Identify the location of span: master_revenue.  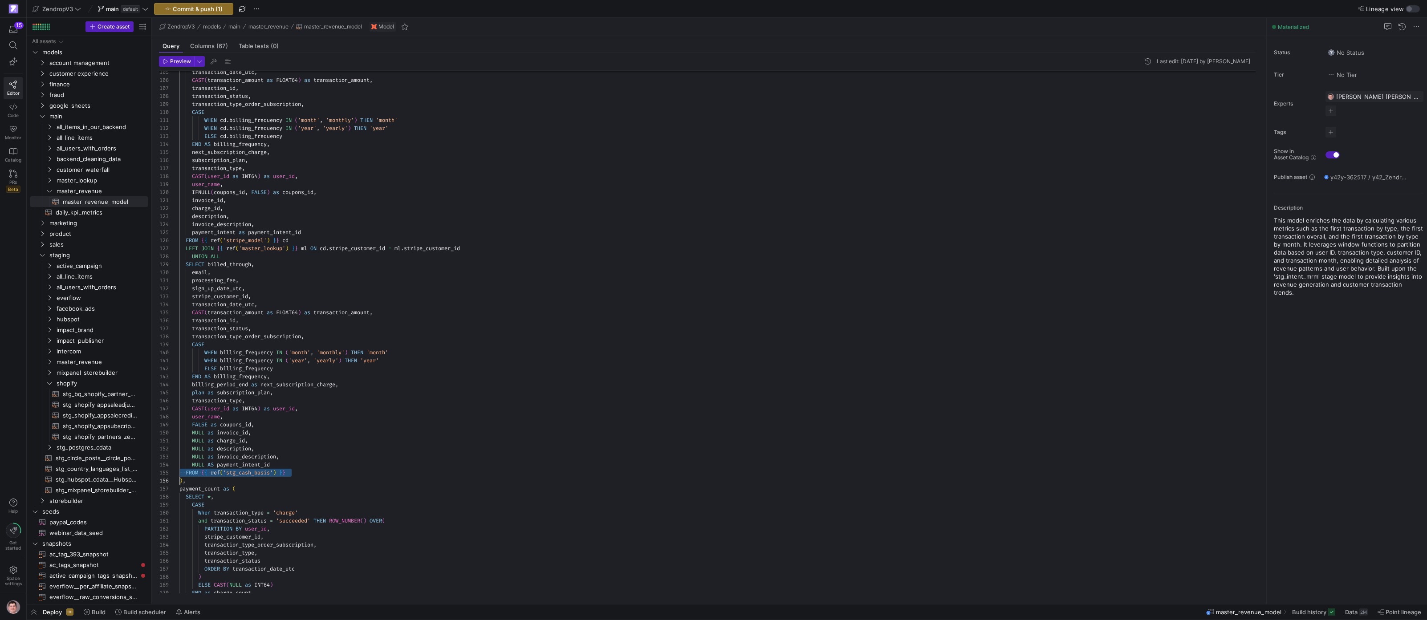
(102, 362).